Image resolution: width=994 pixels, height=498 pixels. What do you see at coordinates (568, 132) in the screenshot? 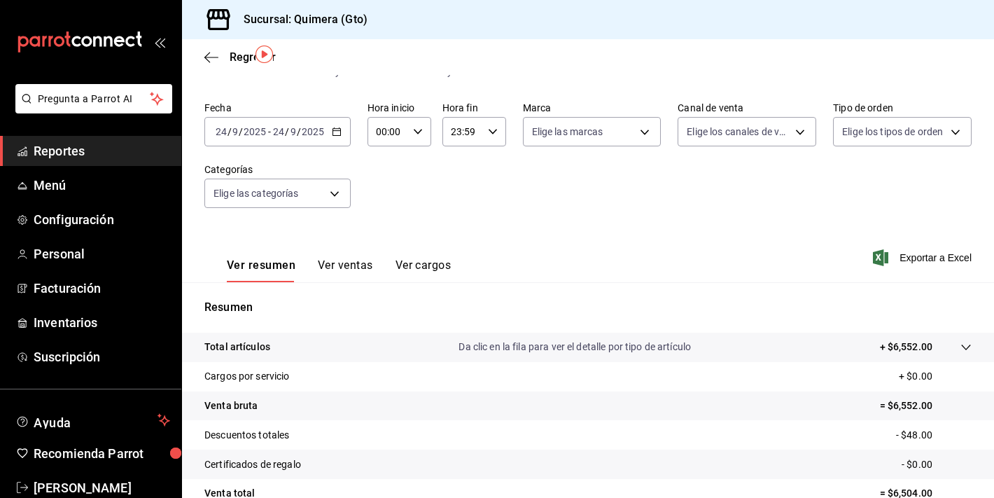
I see `span: Elige las marcas` at bounding box center [568, 132].